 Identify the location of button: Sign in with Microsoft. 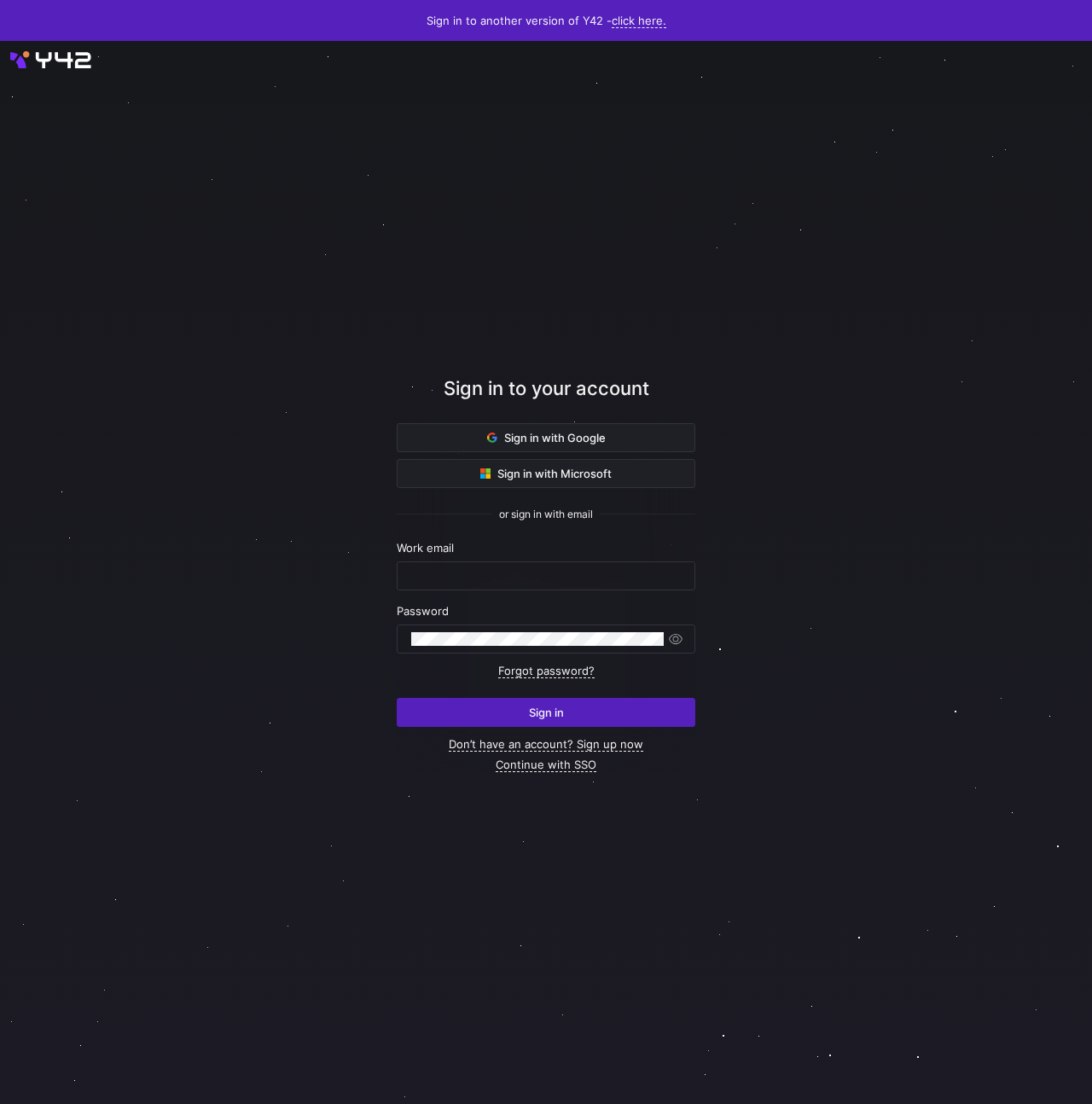
(546, 474).